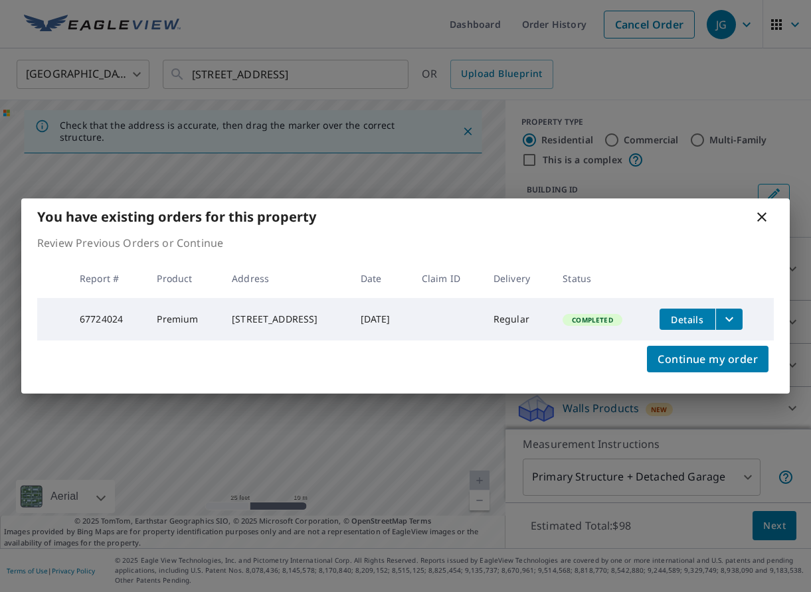  I want to click on th: Claim ID, so click(447, 278).